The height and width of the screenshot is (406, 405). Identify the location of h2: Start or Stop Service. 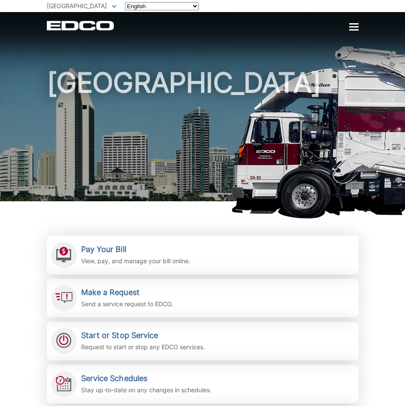
(143, 335).